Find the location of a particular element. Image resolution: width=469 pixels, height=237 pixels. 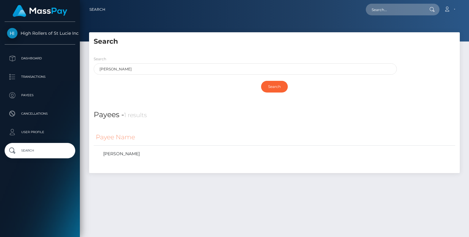

input: Enter search term is located at coordinates (245, 69).